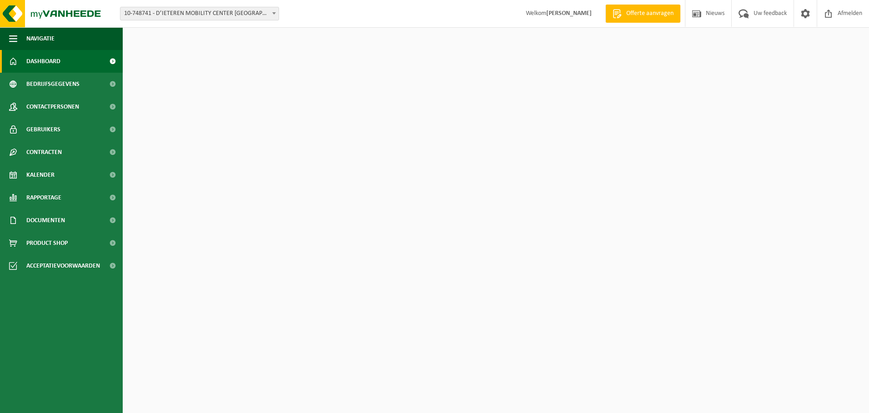 The image size is (869, 413). I want to click on span: Dashboard, so click(43, 61).